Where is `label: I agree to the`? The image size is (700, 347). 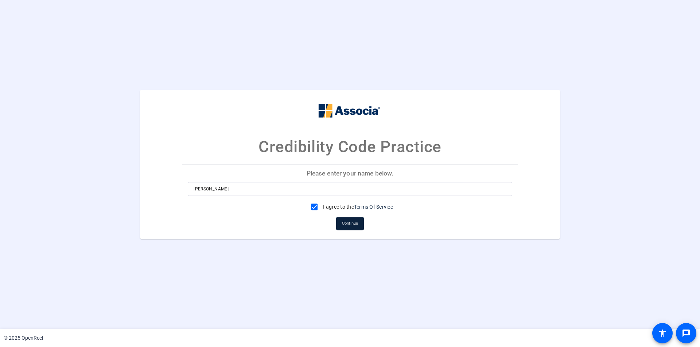
label: I agree to the is located at coordinates (357, 207).